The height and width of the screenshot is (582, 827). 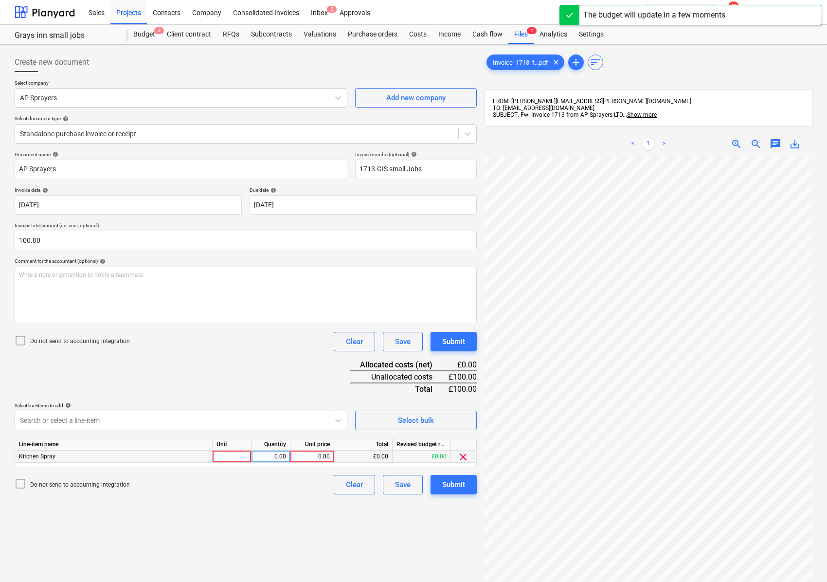 I want to click on div: Subcontracts, so click(x=271, y=35).